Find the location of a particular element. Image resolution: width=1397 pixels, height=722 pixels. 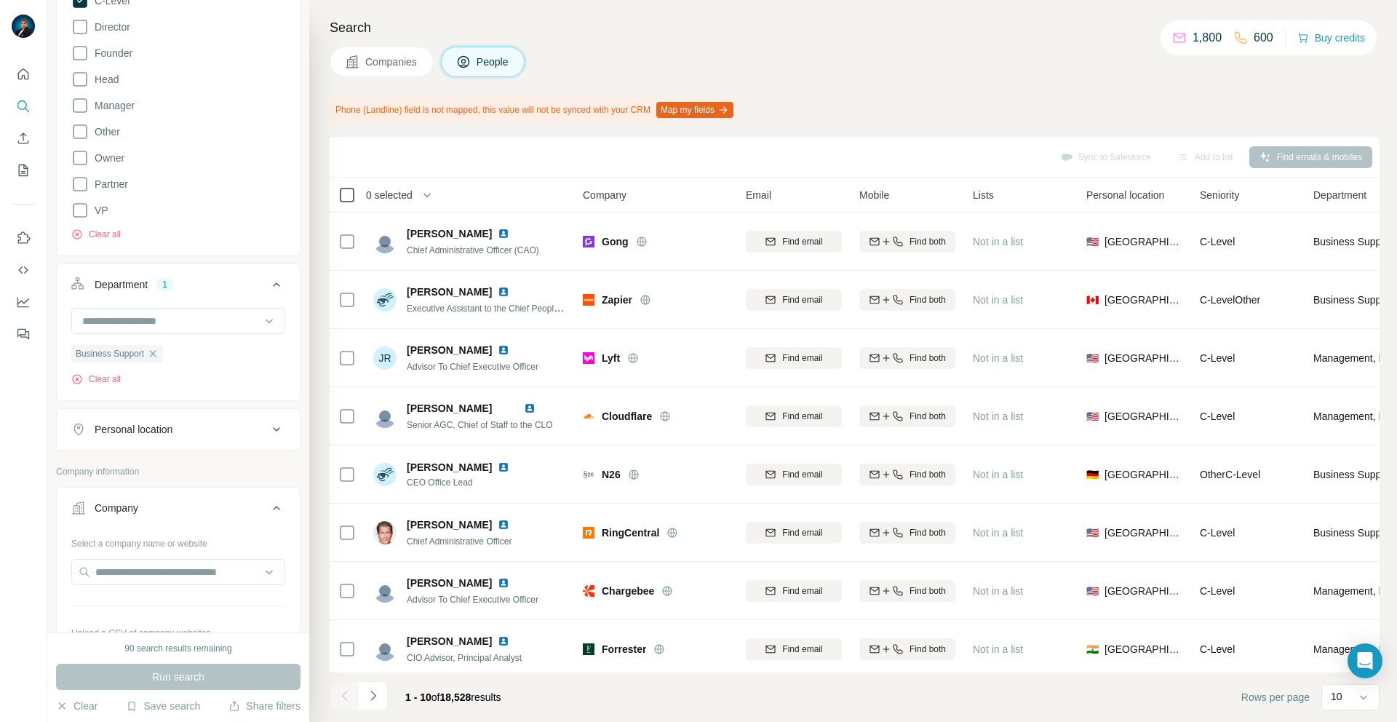

span: Chief Administrative Officer is located at coordinates (459, 541).